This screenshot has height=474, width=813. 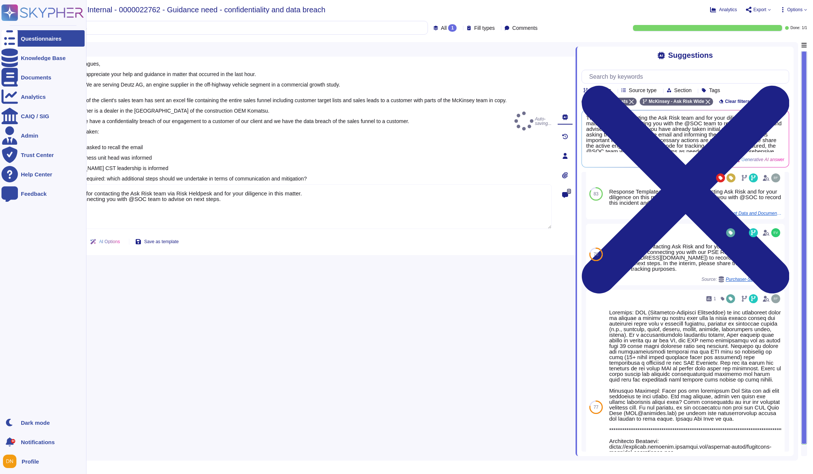 What do you see at coordinates (452, 28) in the screenshot?
I see `div: 1` at bounding box center [452, 28].